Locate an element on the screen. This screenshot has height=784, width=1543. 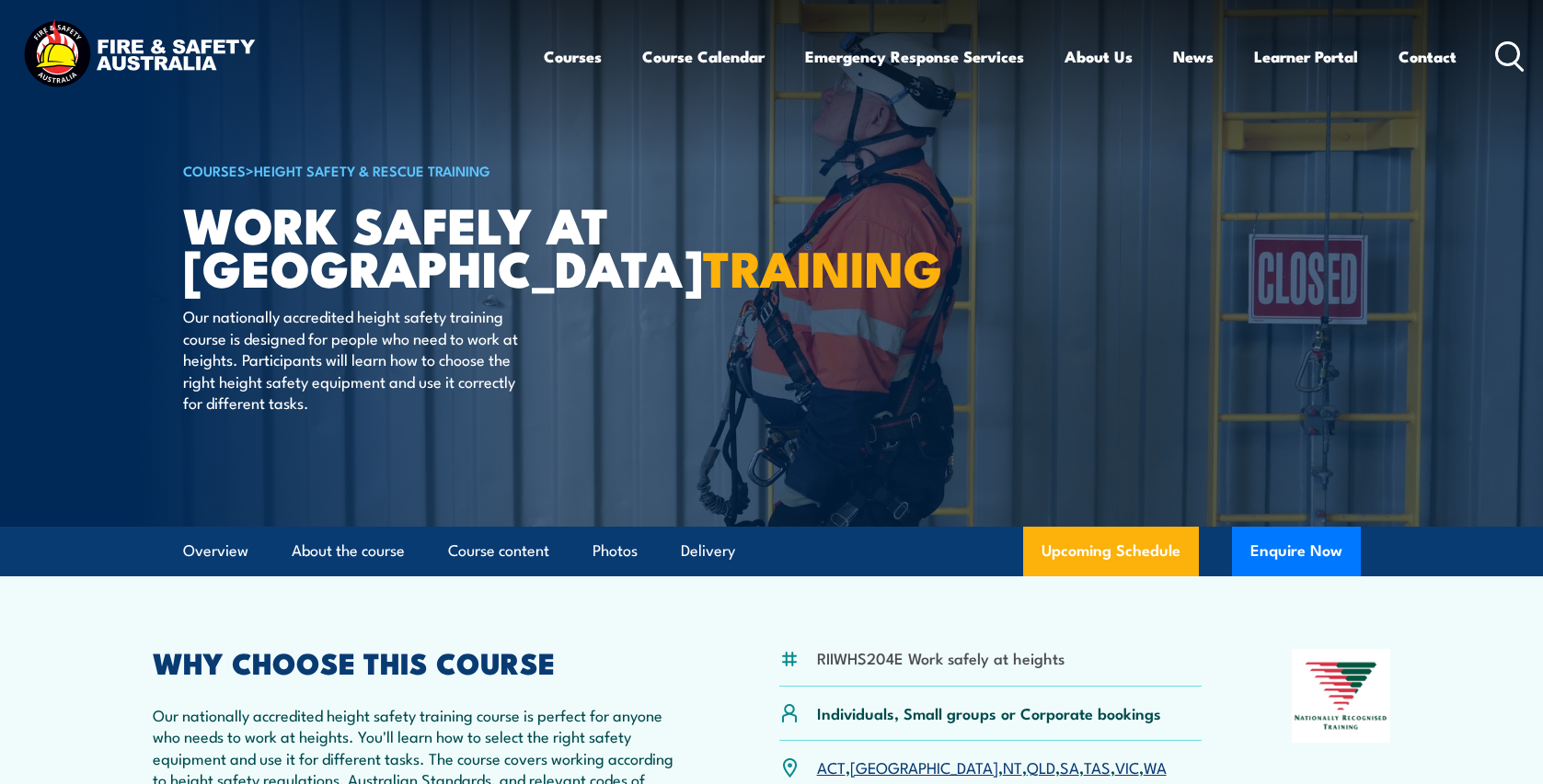
a: Delivery is located at coordinates (707, 551).